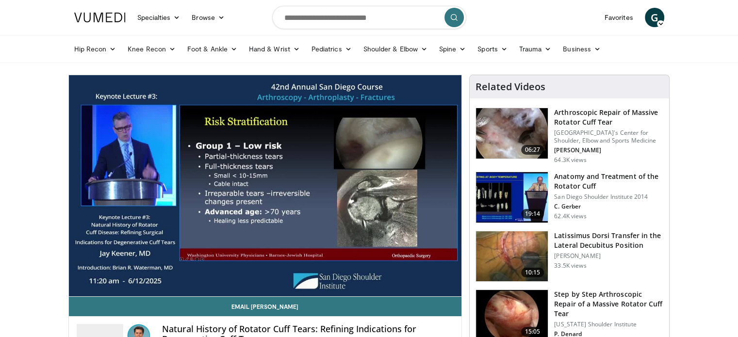  Describe the element at coordinates (619, 17) in the screenshot. I see `a: Favorites` at that location.